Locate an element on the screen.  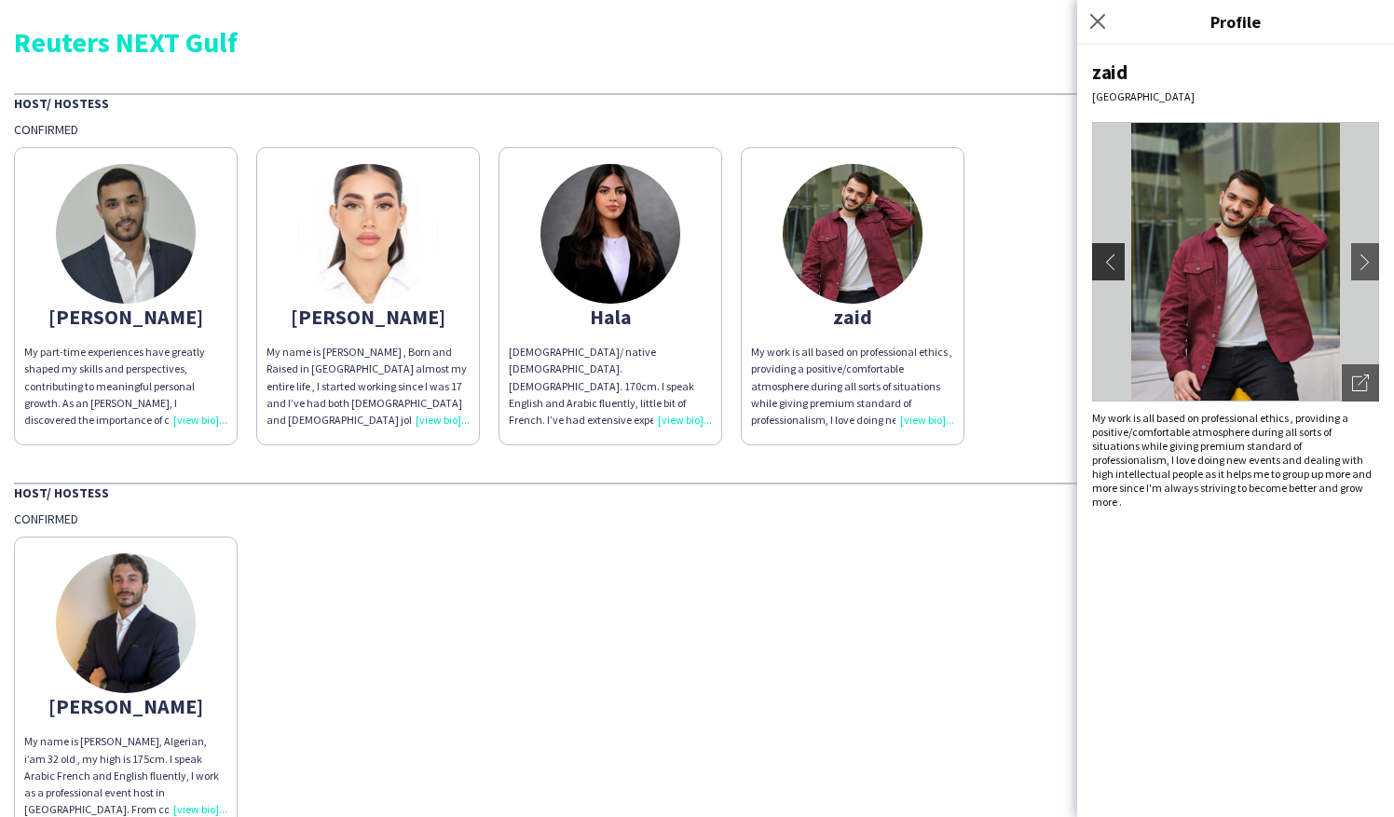
h3: Profile is located at coordinates (1235, 21).